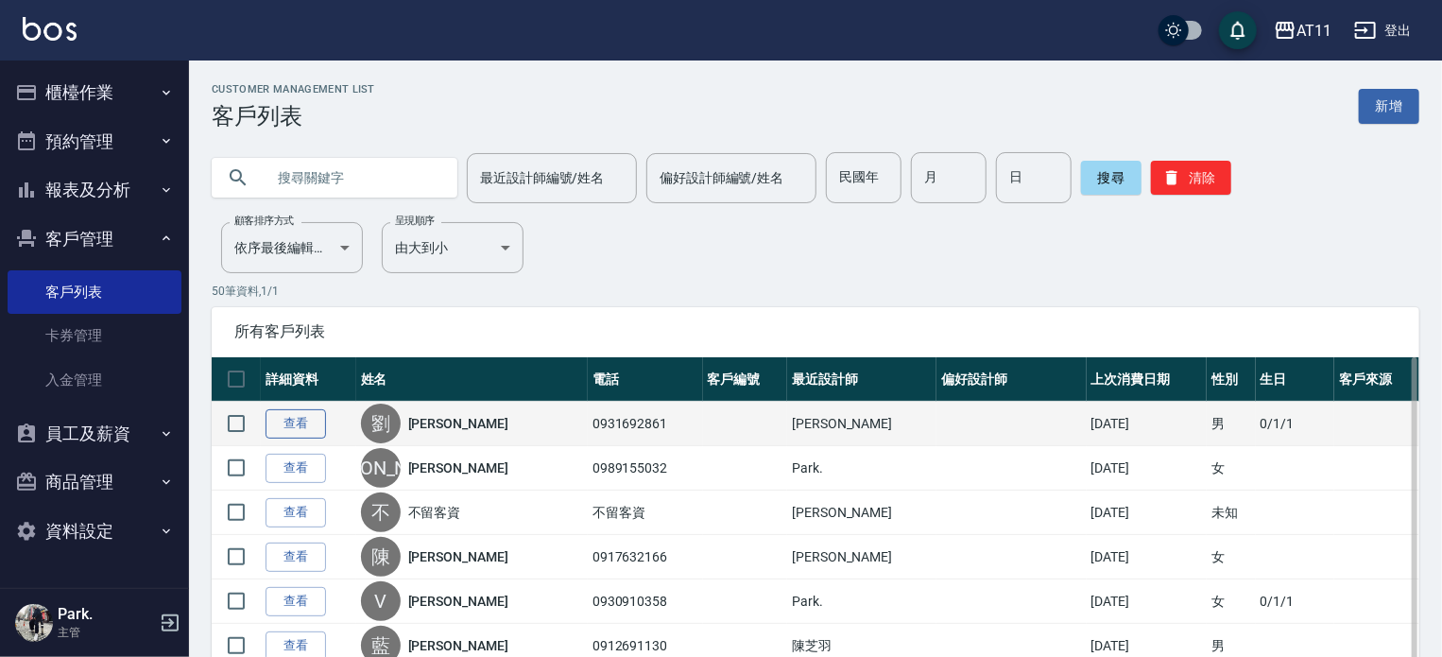 This screenshot has width=1442, height=657. Describe the element at coordinates (94, 434) in the screenshot. I see `button: 員工及薪資` at that location.